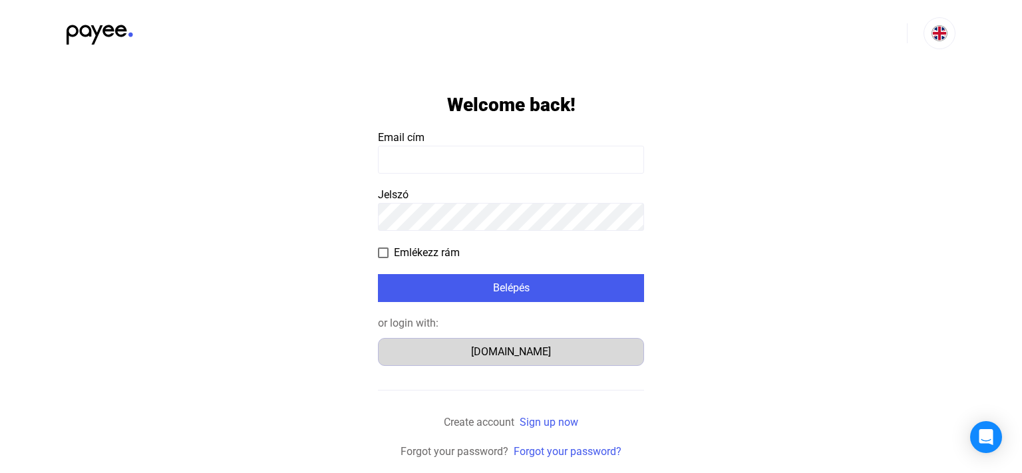 The height and width of the screenshot is (473, 1022). I want to click on span: Emlékezz rám, so click(427, 253).